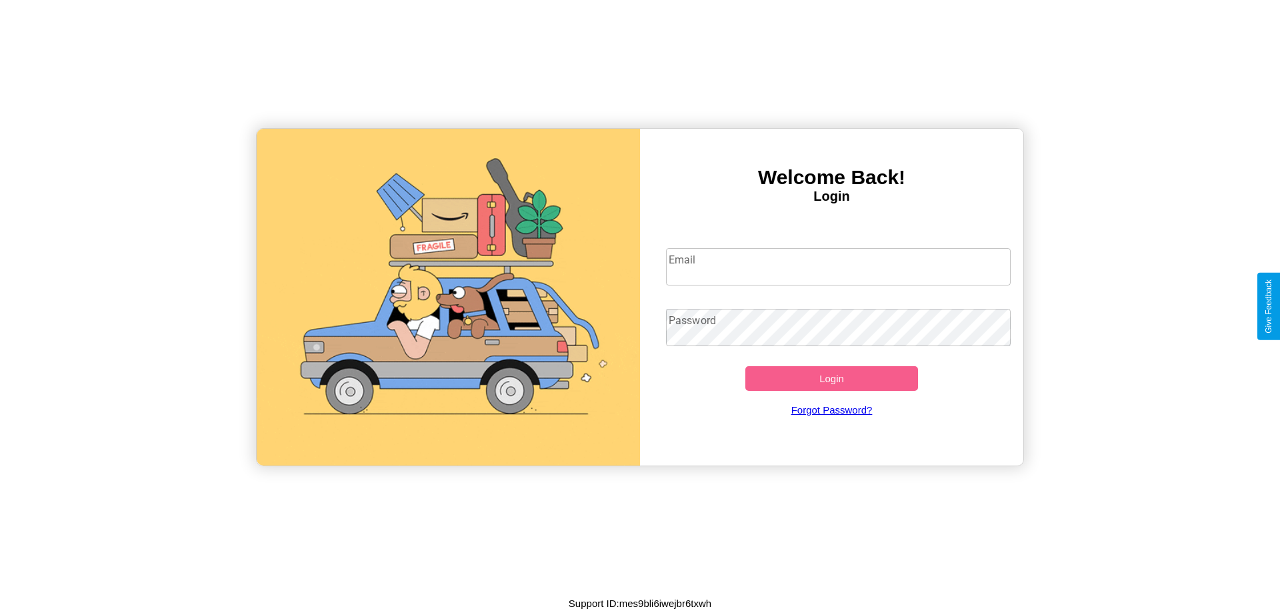 The height and width of the screenshot is (613, 1280). Describe the element at coordinates (832, 409) in the screenshot. I see `a: Forgot Password?` at that location.